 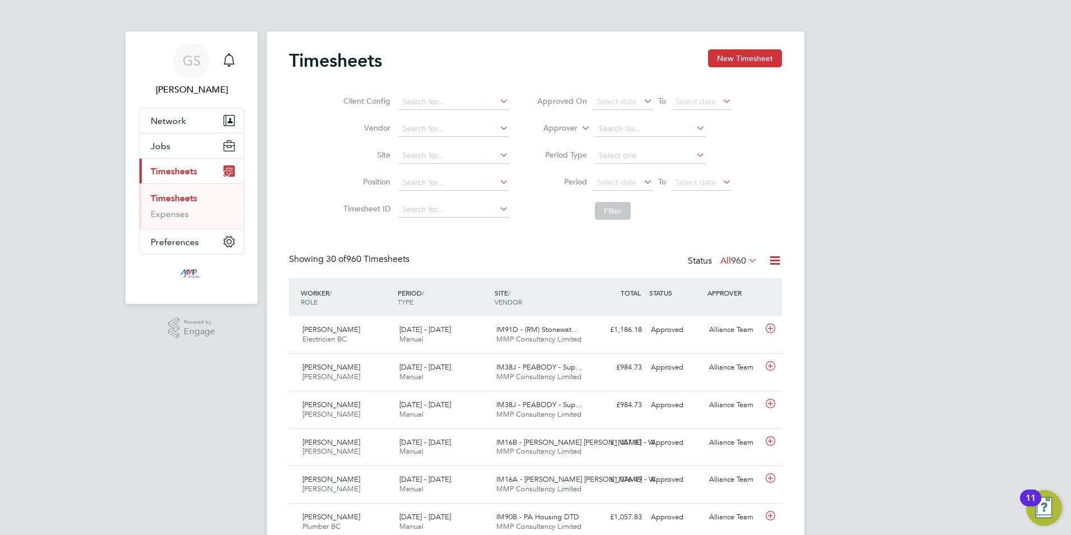 What do you see at coordinates (192, 241) in the screenshot?
I see `button: Preferences` at bounding box center [192, 241].